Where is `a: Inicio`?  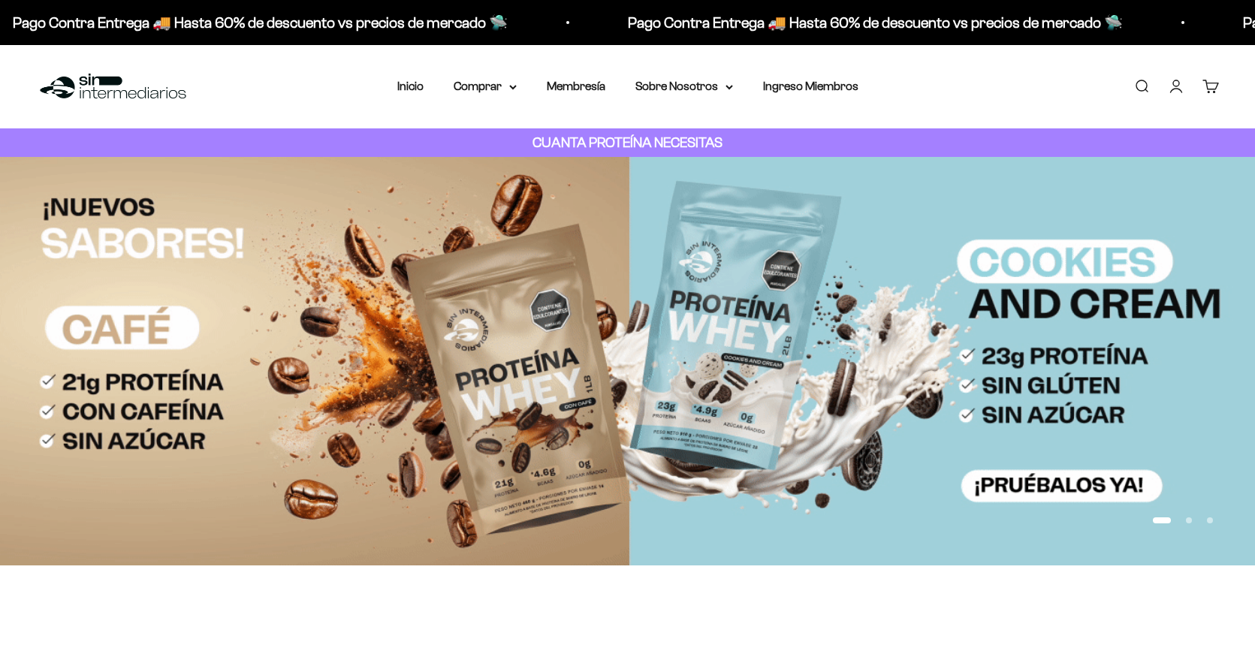
a: Inicio is located at coordinates (410, 86).